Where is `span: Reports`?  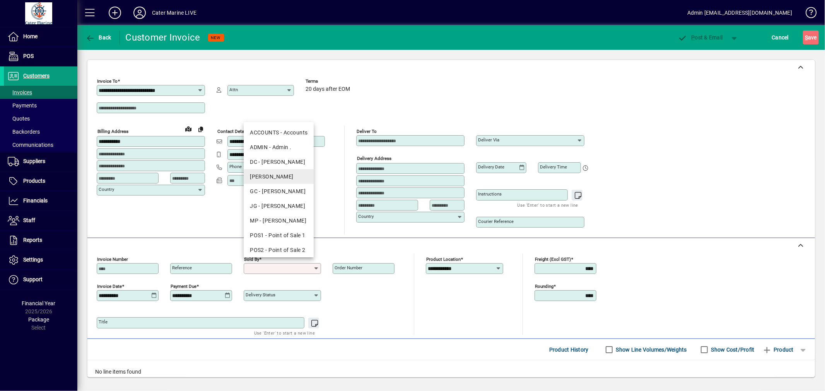
span: Reports is located at coordinates (32, 240).